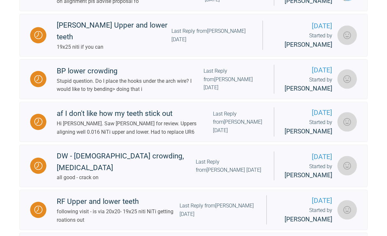 The width and height of the screenshot is (387, 236). Describe the element at coordinates (118, 201) in the screenshot. I see `div: RF Upper and lower teeth` at that location.